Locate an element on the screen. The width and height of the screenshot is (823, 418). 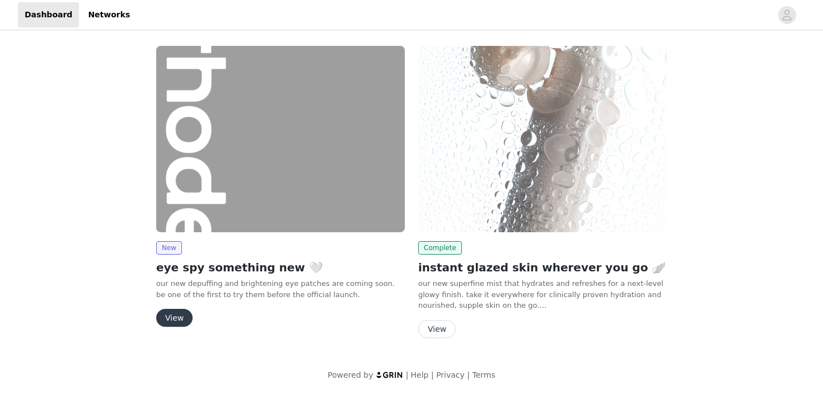
a: Help is located at coordinates (420, 375).